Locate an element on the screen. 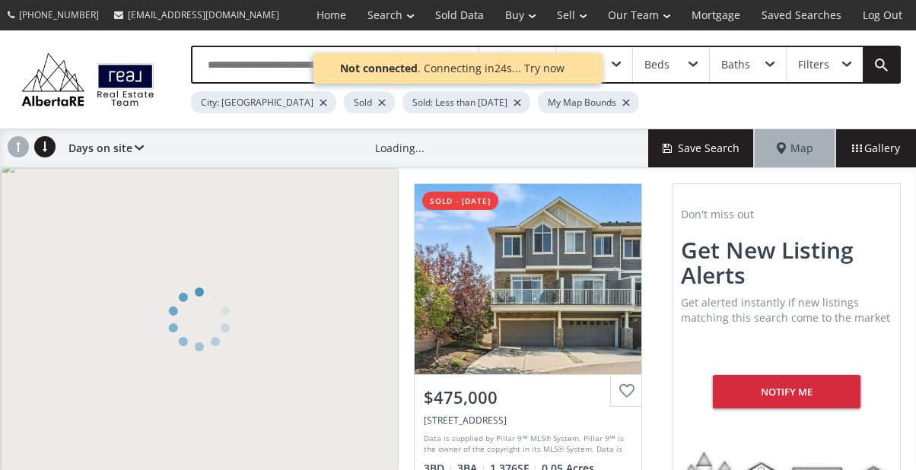 Image resolution: width=916 pixels, height=470 pixels. div: Notify me is located at coordinates (787, 392).